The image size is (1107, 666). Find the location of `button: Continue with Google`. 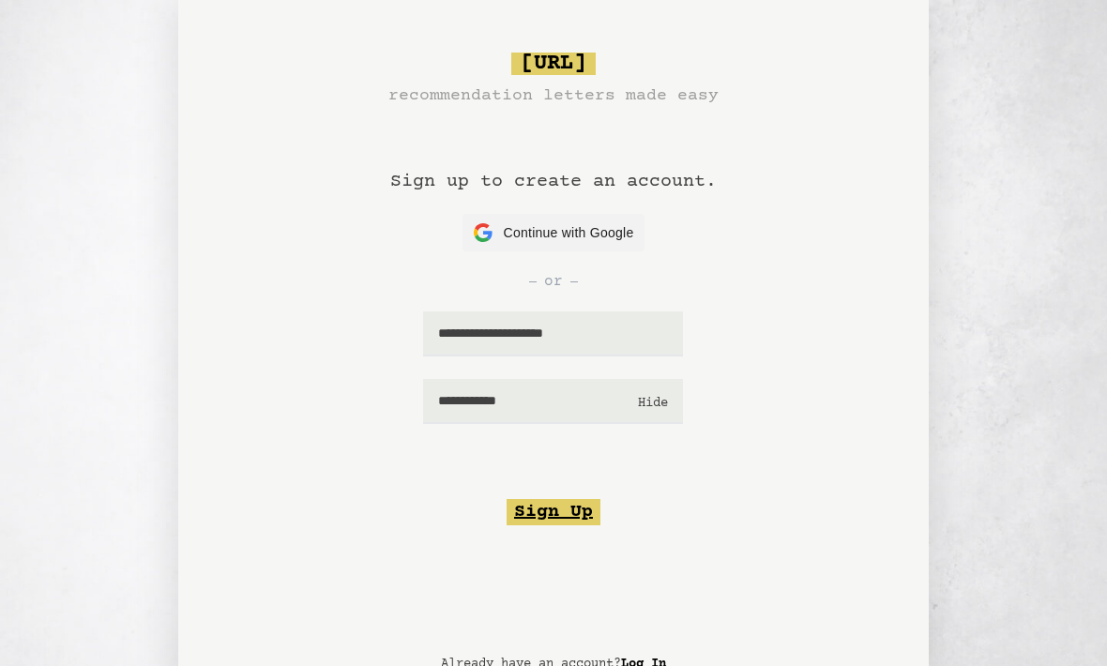

button: Continue with Google is located at coordinates (554, 233).